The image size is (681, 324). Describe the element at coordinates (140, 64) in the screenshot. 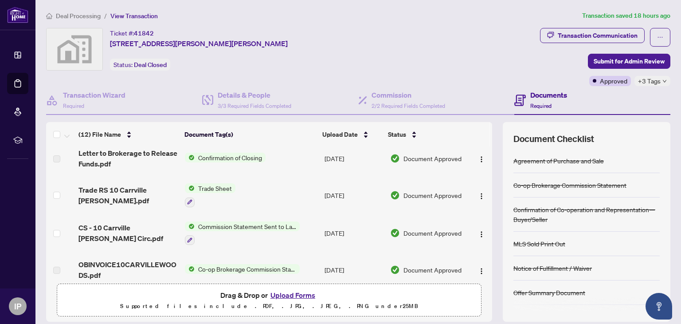

I see `div: Status:` at that location.